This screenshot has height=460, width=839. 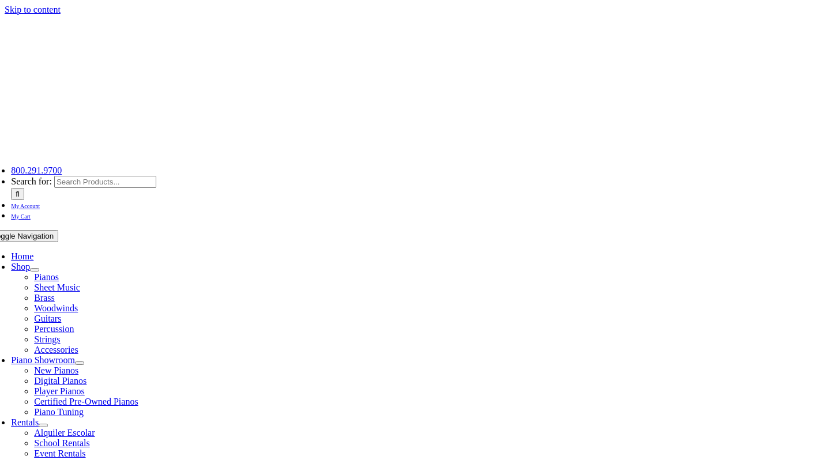 What do you see at coordinates (20, 266) in the screenshot?
I see `span: Shop` at bounding box center [20, 266].